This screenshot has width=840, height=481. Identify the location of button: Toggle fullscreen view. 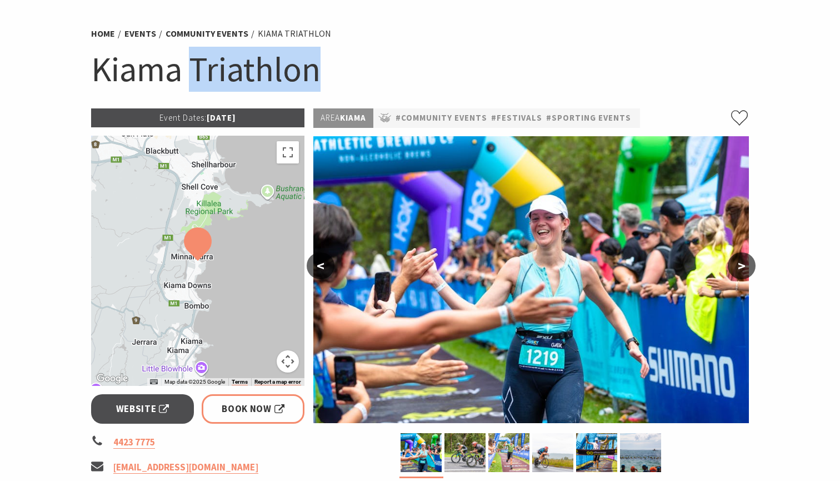
(288, 152).